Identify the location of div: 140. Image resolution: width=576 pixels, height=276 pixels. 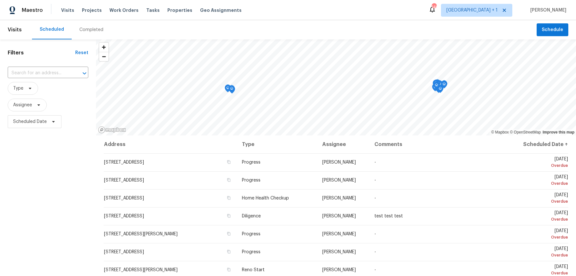
(434, 7).